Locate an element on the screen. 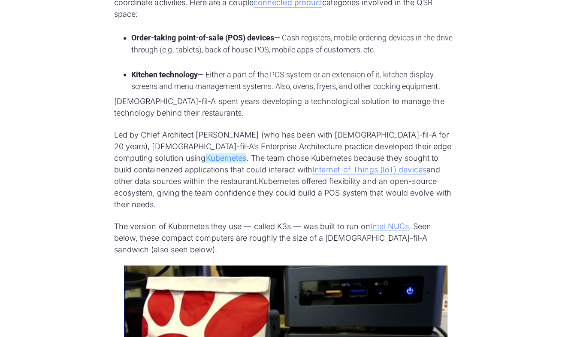  p: The version of Kubernetes they use — called K3s — was built to run on . Seen below, these compact... is located at coordinates (286, 237).